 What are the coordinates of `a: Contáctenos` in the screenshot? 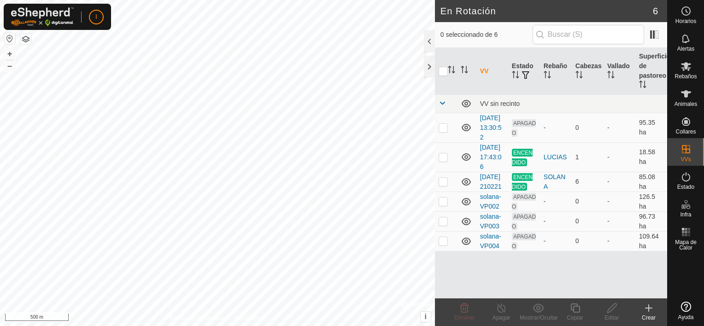 It's located at (249, 318).